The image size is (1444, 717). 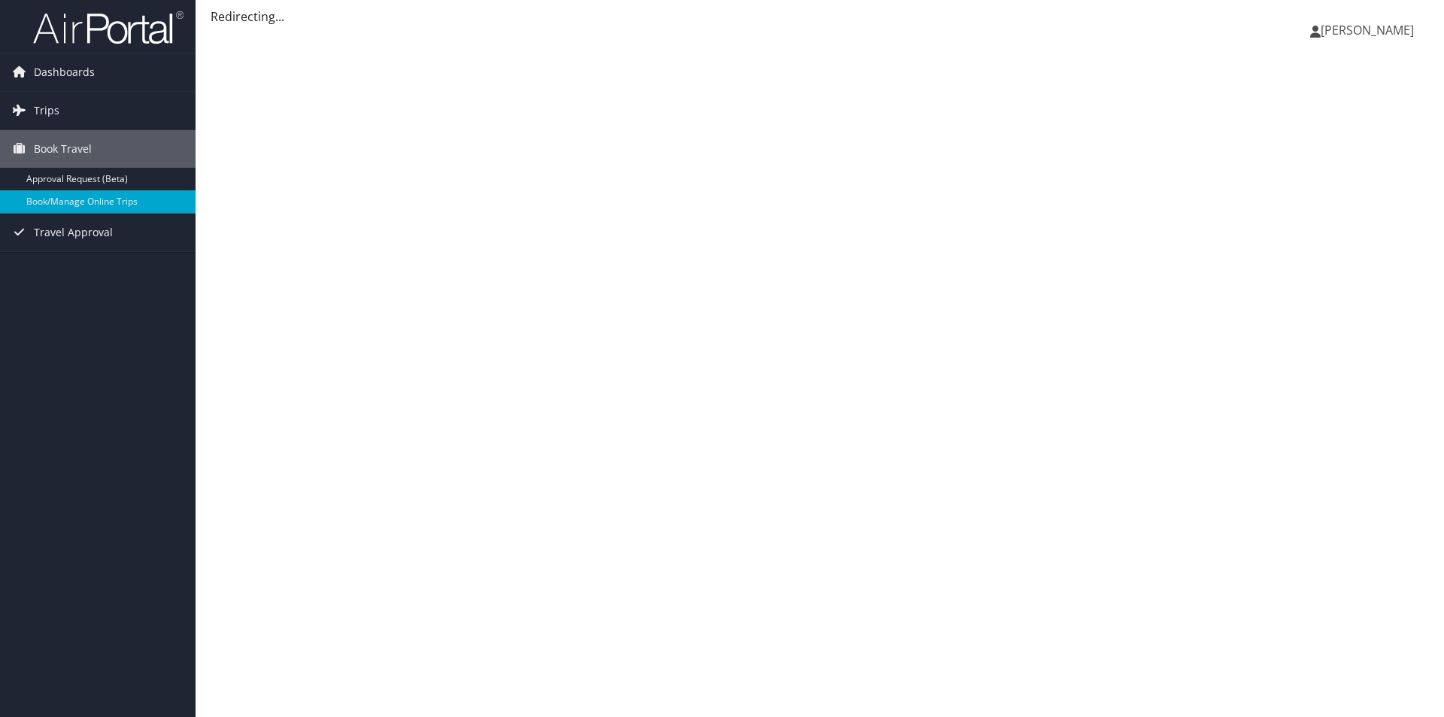 What do you see at coordinates (47, 111) in the screenshot?
I see `span: Trips` at bounding box center [47, 111].